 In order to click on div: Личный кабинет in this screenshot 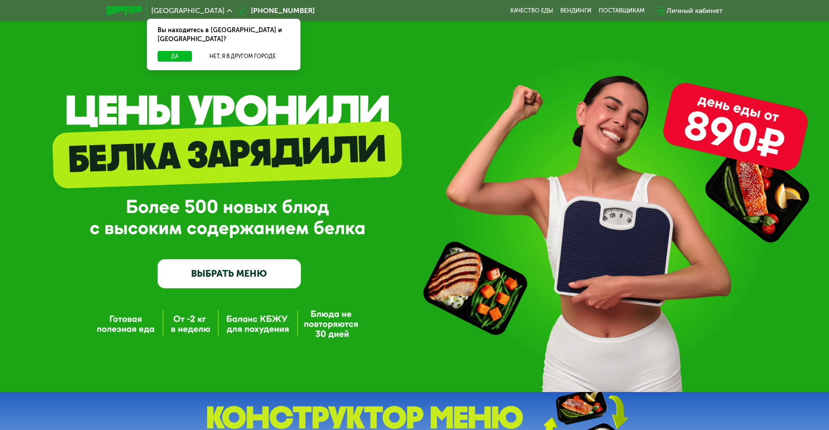, I will do `click(695, 11)`.